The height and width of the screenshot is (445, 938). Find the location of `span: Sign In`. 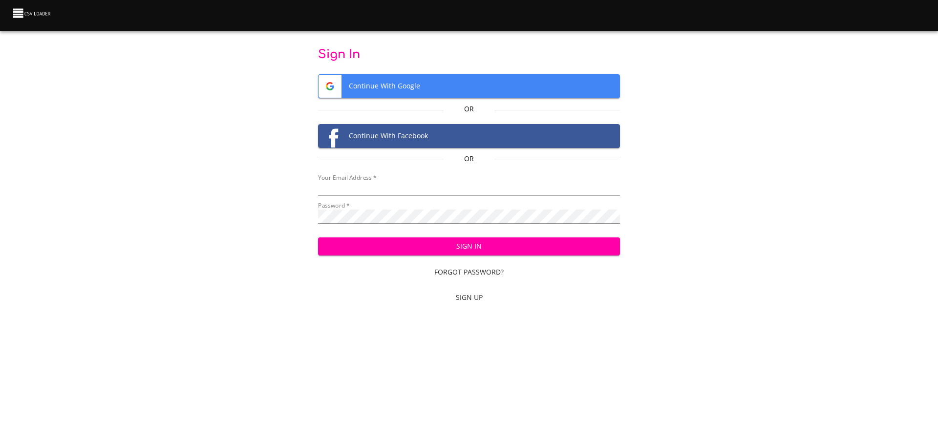

span: Sign In is located at coordinates (469, 246).